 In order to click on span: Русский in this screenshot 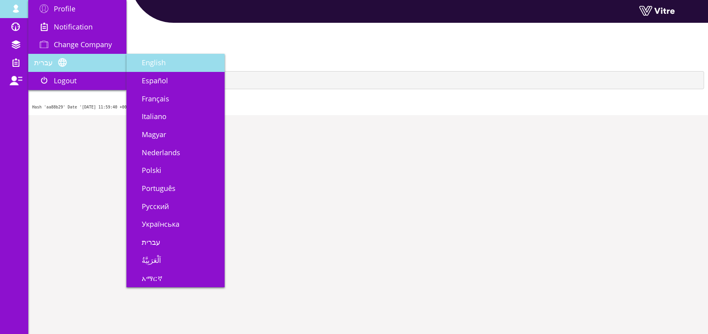, I will do `click(150, 206)`.